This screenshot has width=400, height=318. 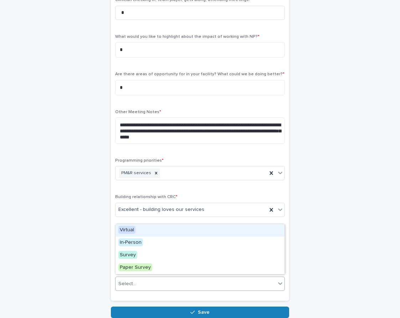 What do you see at coordinates (130, 242) in the screenshot?
I see `span: In-Person` at bounding box center [130, 242].